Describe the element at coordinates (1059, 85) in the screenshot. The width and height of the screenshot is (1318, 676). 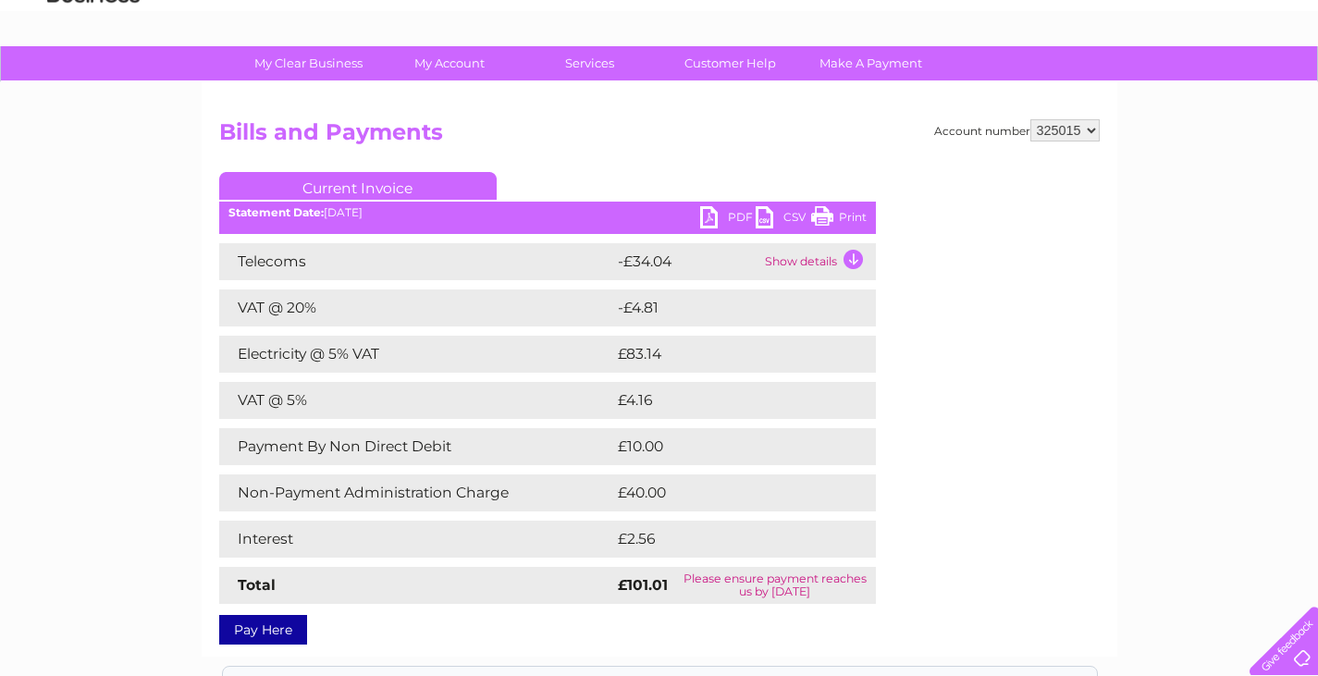
I see `a: Energy` at that location.